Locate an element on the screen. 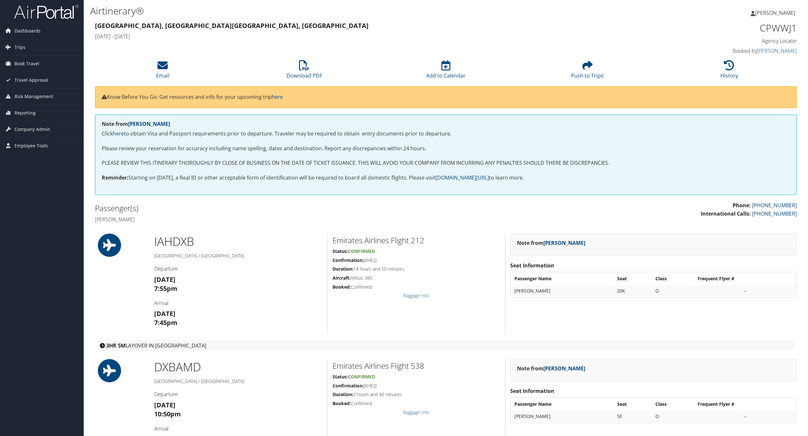 Image resolution: width=808 pixels, height=436 pixels. strong: 7:45pm is located at coordinates (166, 322).